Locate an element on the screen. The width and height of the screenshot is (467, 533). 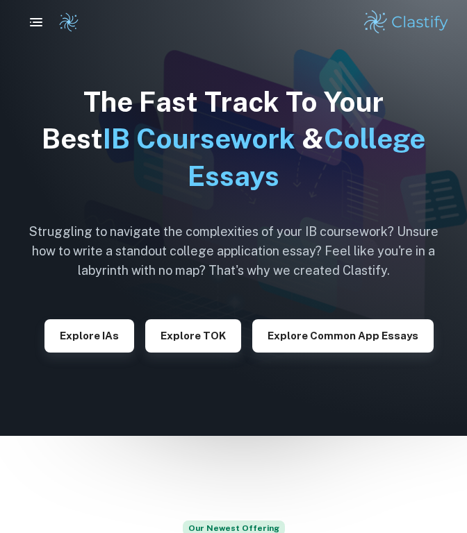
h6: Struggling to navigate the complexities of your IB coursework? Unsure how to write a standout col... is located at coordinates (233, 251).